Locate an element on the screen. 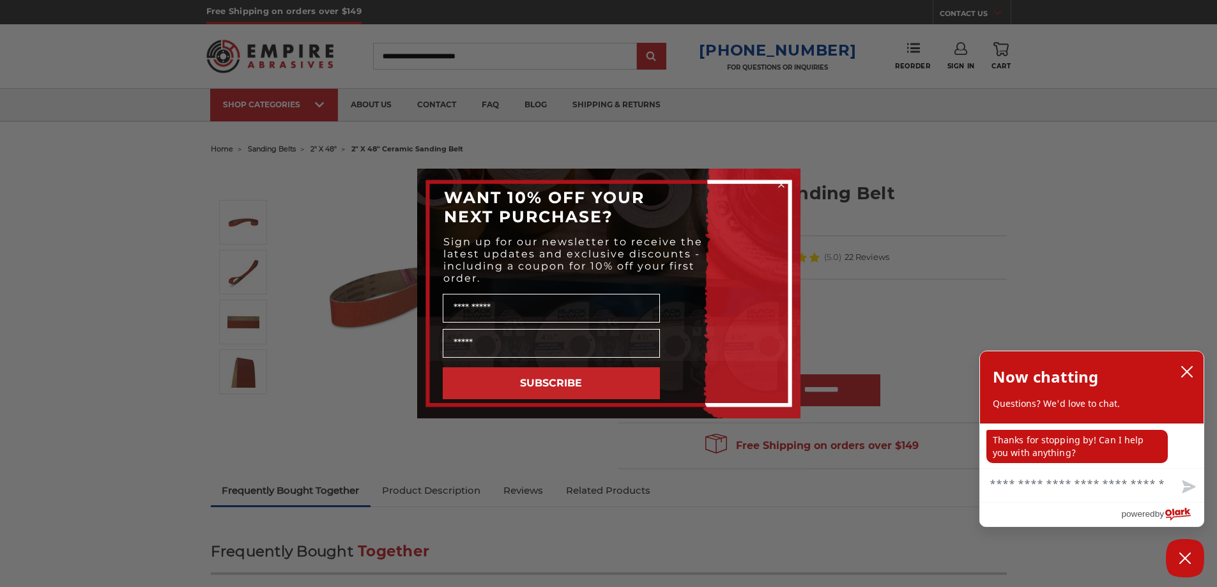 Image resolution: width=1217 pixels, height=587 pixels. p: Thanks for stopping by! Can I help you with anything? is located at coordinates (1077, 446).